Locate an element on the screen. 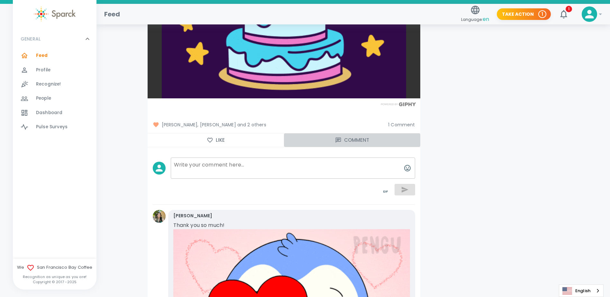 The width and height of the screenshot is (610, 297). a: Profile is located at coordinates (55, 70).